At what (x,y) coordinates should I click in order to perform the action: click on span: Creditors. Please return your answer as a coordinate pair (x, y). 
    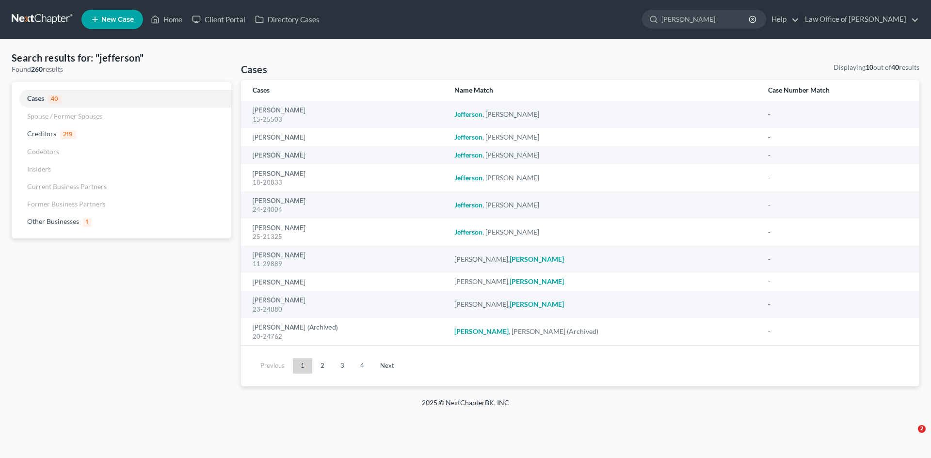
    Looking at the image, I should click on (42, 133).